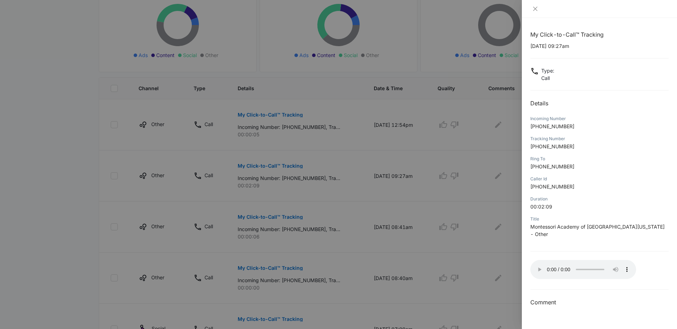 Image resolution: width=677 pixels, height=329 pixels. Describe the element at coordinates (22, 44) in the screenshot. I see `img: tab_domain_overview_orange.svg` at that location.